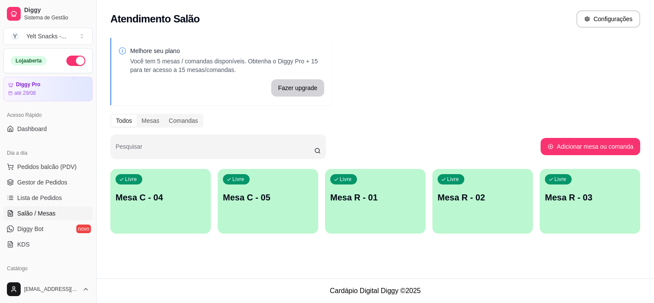 Image resolution: width=654 pixels, height=303 pixels. What do you see at coordinates (48, 167) in the screenshot?
I see `button: Pedidos balcão (PDV)` at bounding box center [48, 167].